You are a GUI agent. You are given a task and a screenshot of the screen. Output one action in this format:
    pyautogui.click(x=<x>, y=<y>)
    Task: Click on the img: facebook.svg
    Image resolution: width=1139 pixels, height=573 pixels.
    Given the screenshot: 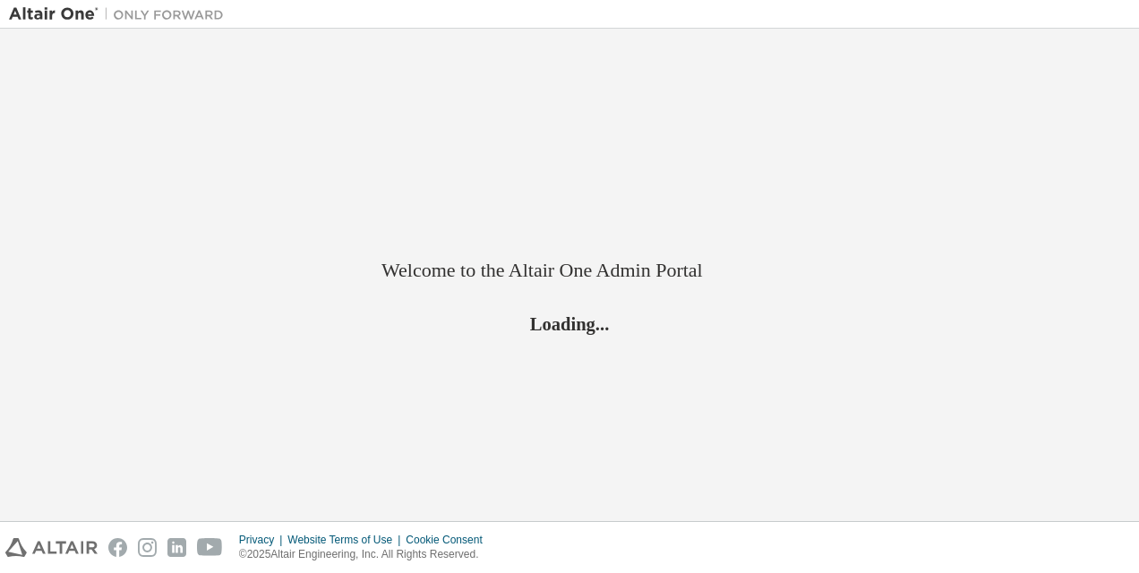 What is the action you would take?
    pyautogui.click(x=117, y=547)
    